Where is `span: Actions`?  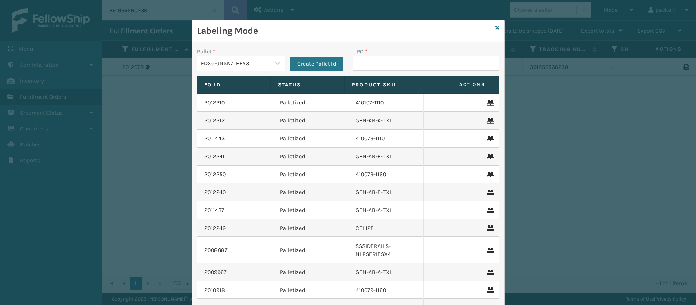 span: Actions is located at coordinates (455, 84).